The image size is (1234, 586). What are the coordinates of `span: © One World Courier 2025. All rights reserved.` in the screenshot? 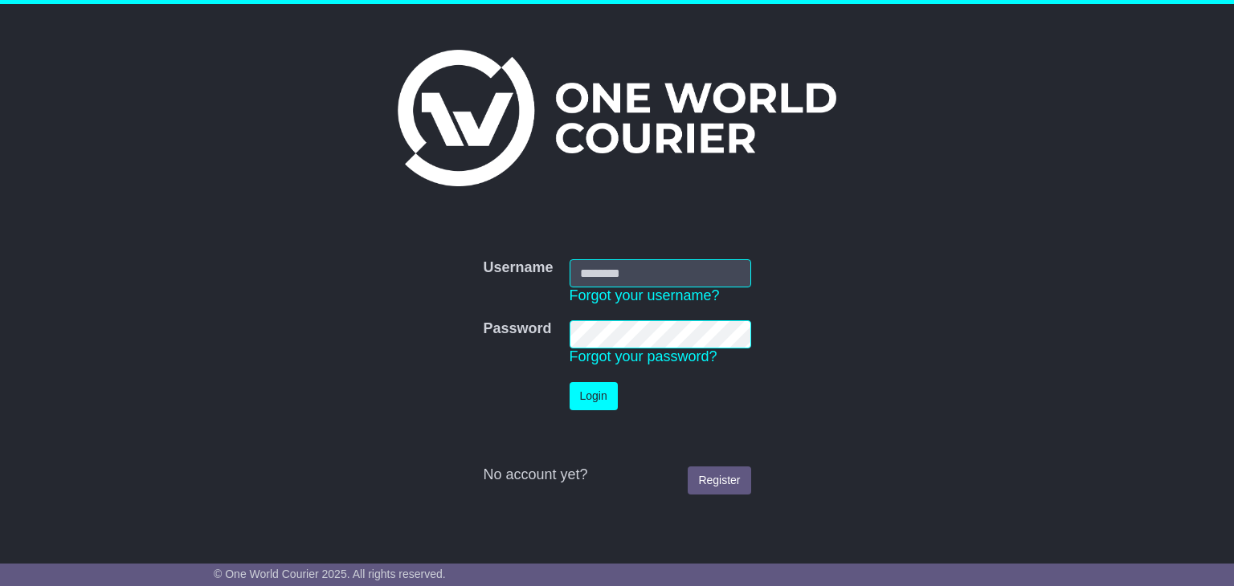 It's located at (329, 574).